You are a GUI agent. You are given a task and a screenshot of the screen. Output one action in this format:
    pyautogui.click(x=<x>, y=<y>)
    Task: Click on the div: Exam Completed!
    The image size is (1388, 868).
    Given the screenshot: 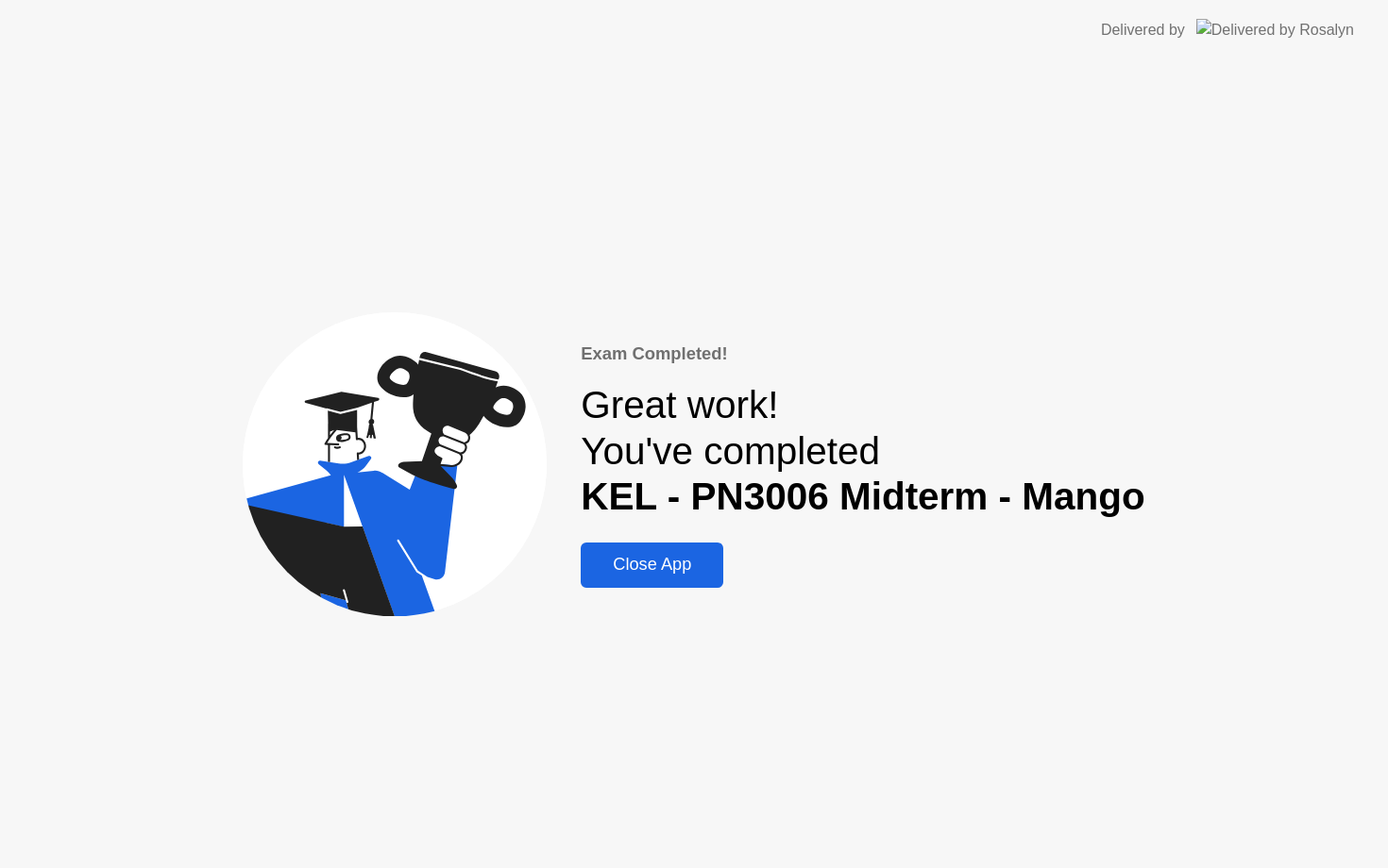 What is the action you would take?
    pyautogui.click(x=862, y=354)
    